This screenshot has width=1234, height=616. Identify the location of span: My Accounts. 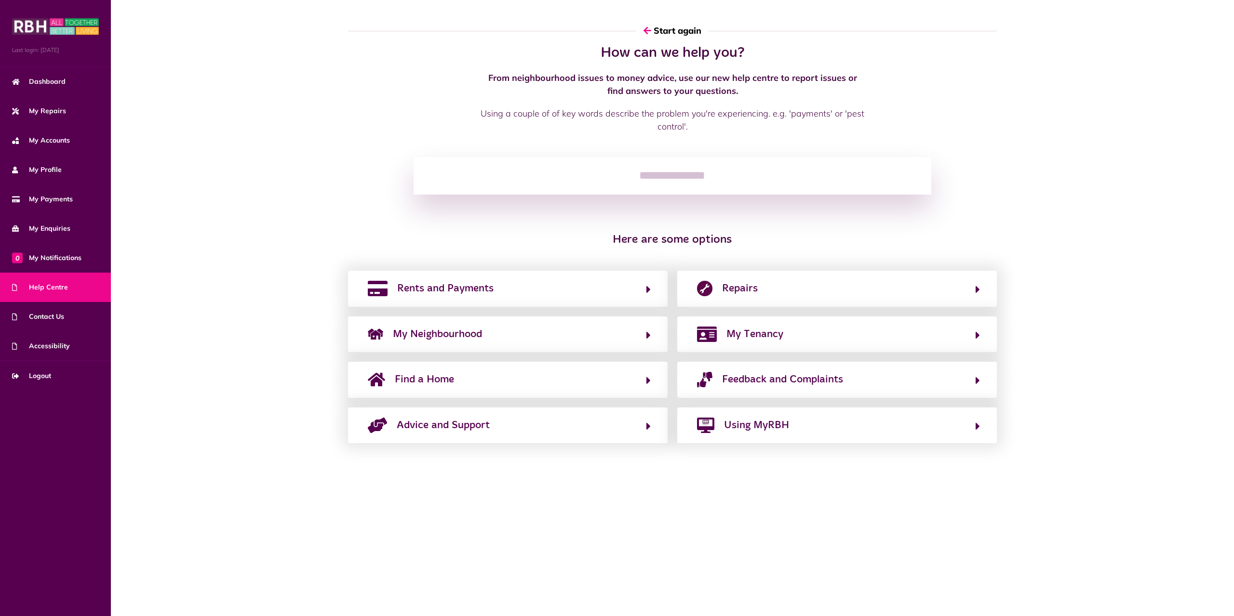
(41, 140).